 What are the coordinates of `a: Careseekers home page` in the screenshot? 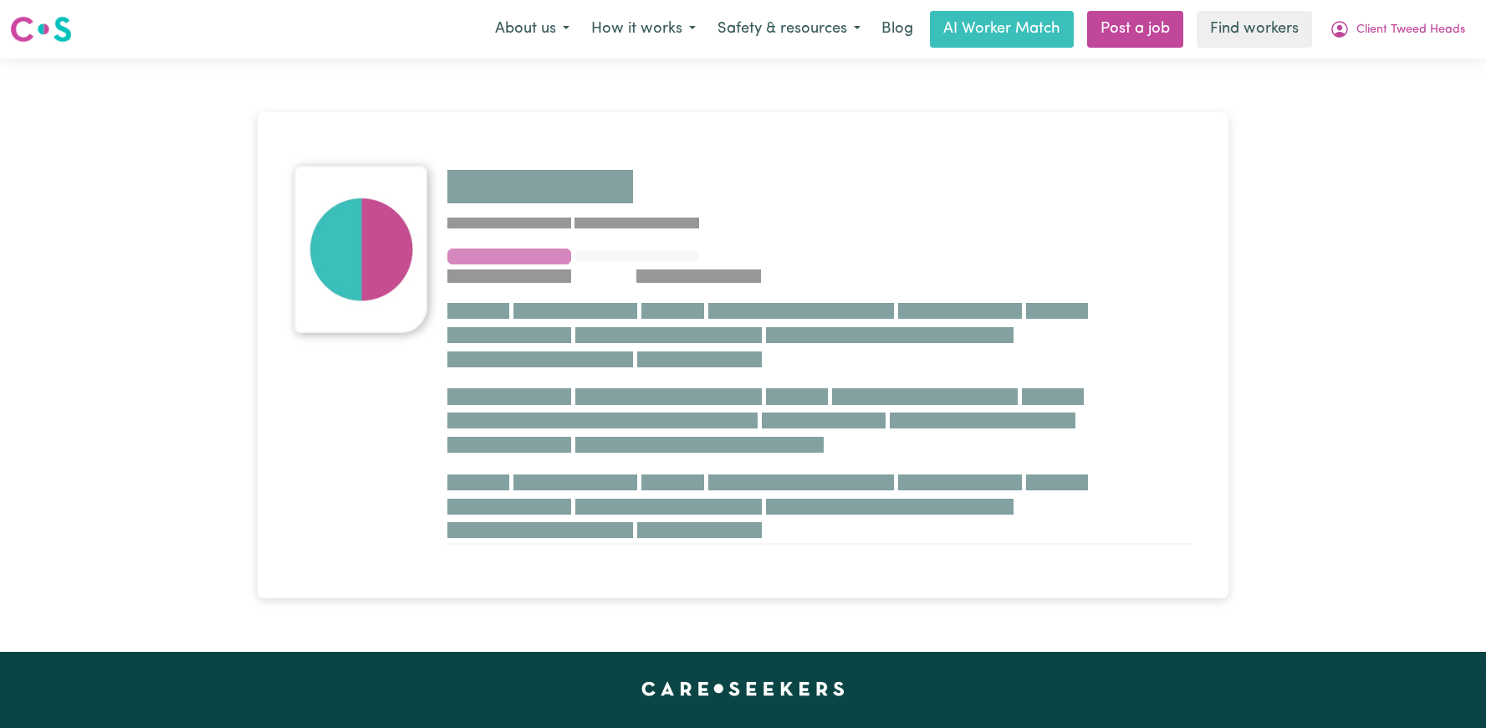 It's located at (743, 688).